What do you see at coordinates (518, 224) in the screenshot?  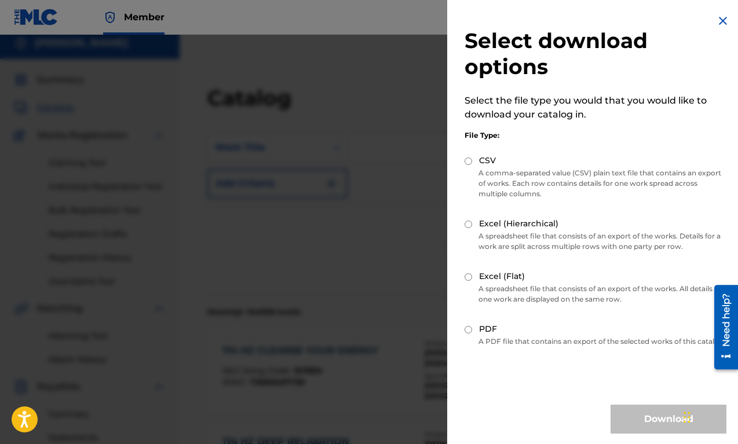 I see `label: Excel (Hierarchical)` at bounding box center [518, 224].